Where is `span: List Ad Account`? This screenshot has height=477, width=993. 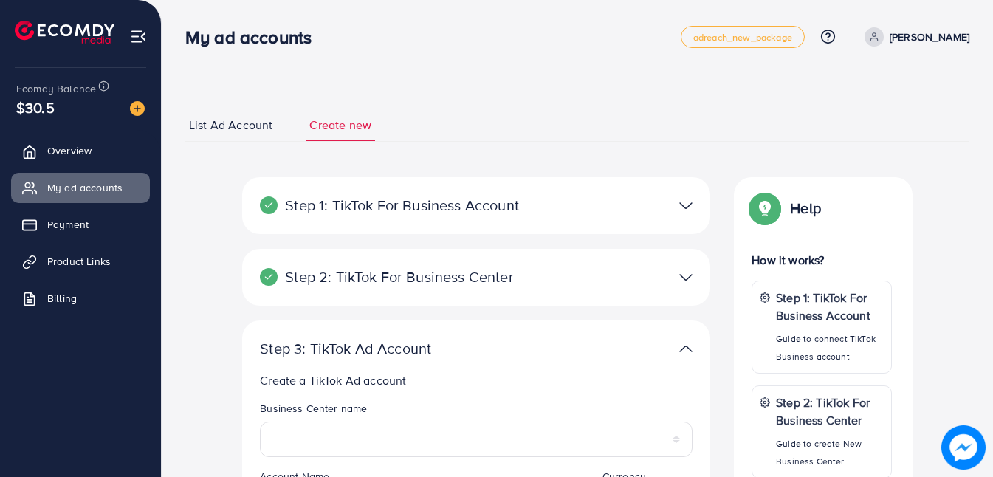
span: List Ad Account is located at coordinates (230, 125).